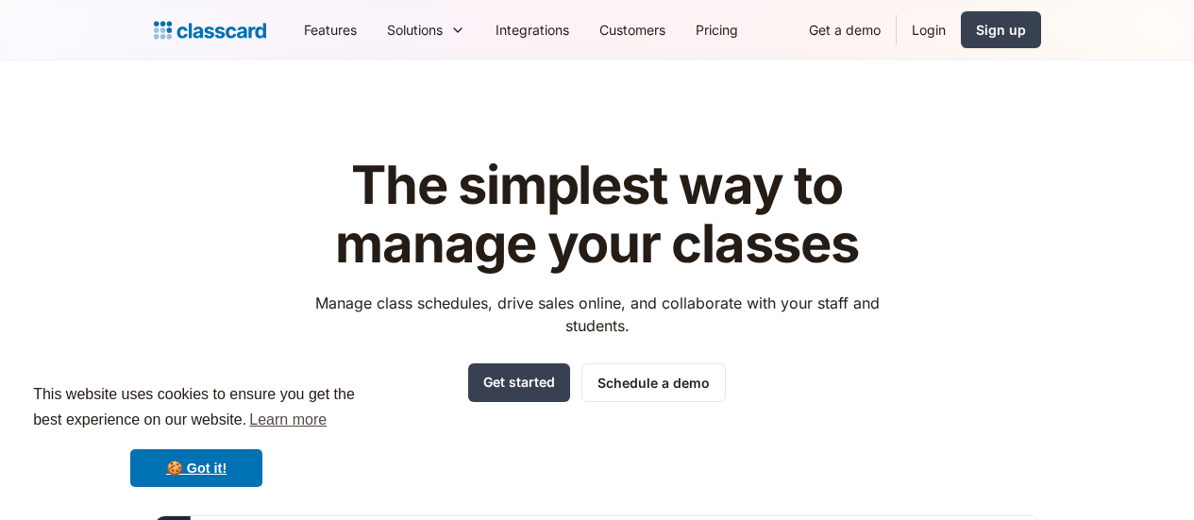 The height and width of the screenshot is (520, 1194). What do you see at coordinates (1001, 29) in the screenshot?
I see `a: Sign up` at bounding box center [1001, 29].